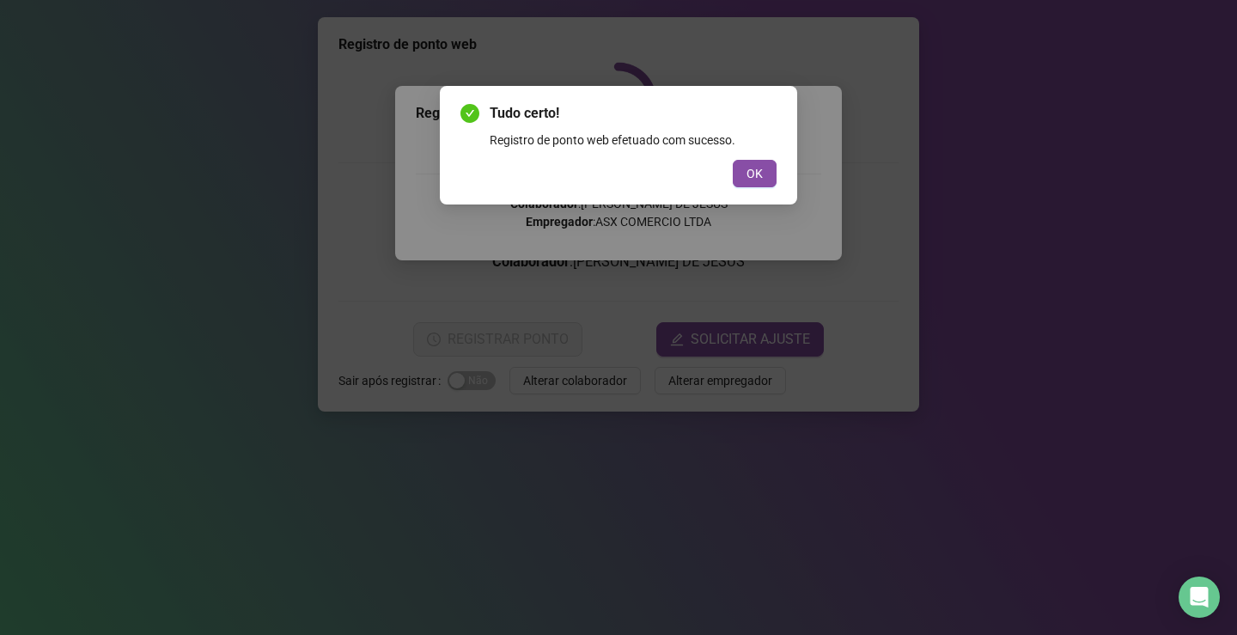  I want to click on div: Open Intercom Messenger, so click(1199, 597).